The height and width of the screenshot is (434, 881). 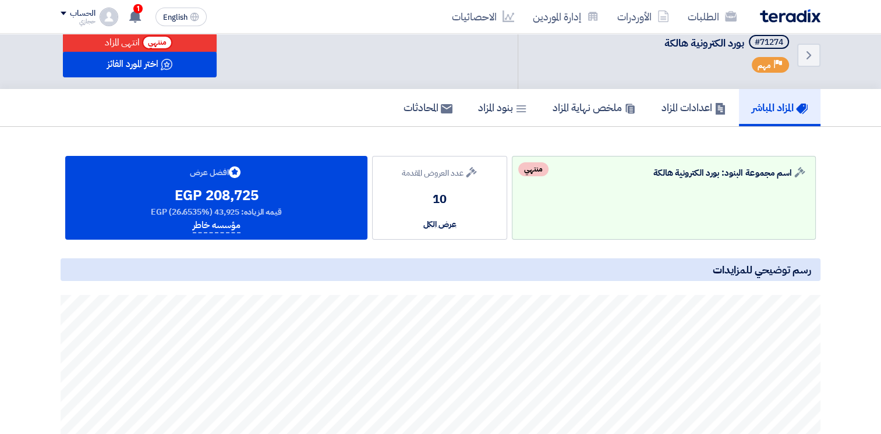 I want to click on h5: رسم توضيحي للمزايدات, so click(x=440, y=270).